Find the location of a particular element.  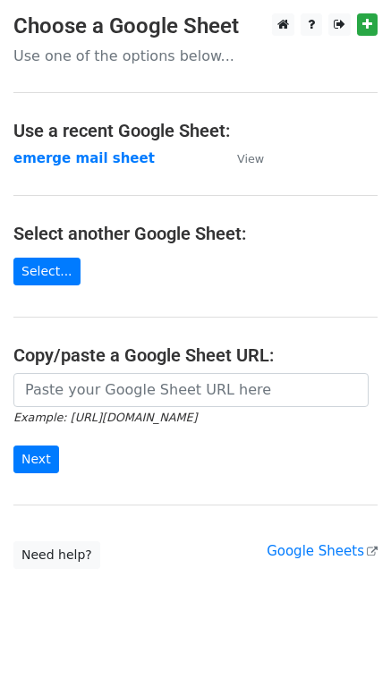

p: Use one of the options below... is located at coordinates (195, 56).